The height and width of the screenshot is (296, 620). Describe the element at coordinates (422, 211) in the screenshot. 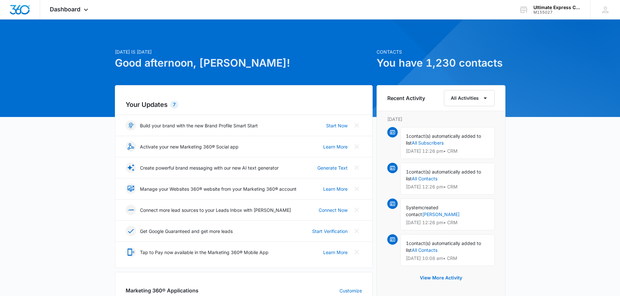

I see `span: created contact` at that location.